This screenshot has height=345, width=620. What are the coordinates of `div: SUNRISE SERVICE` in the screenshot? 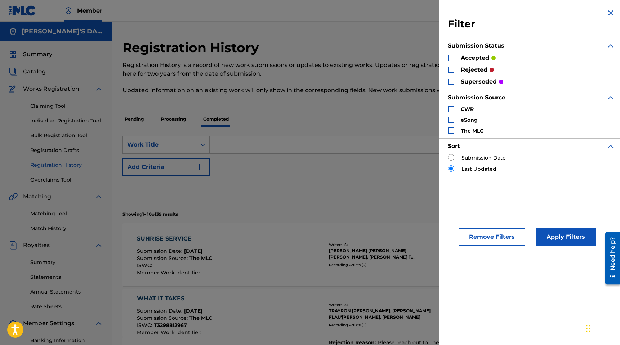 It's located at (174, 239).